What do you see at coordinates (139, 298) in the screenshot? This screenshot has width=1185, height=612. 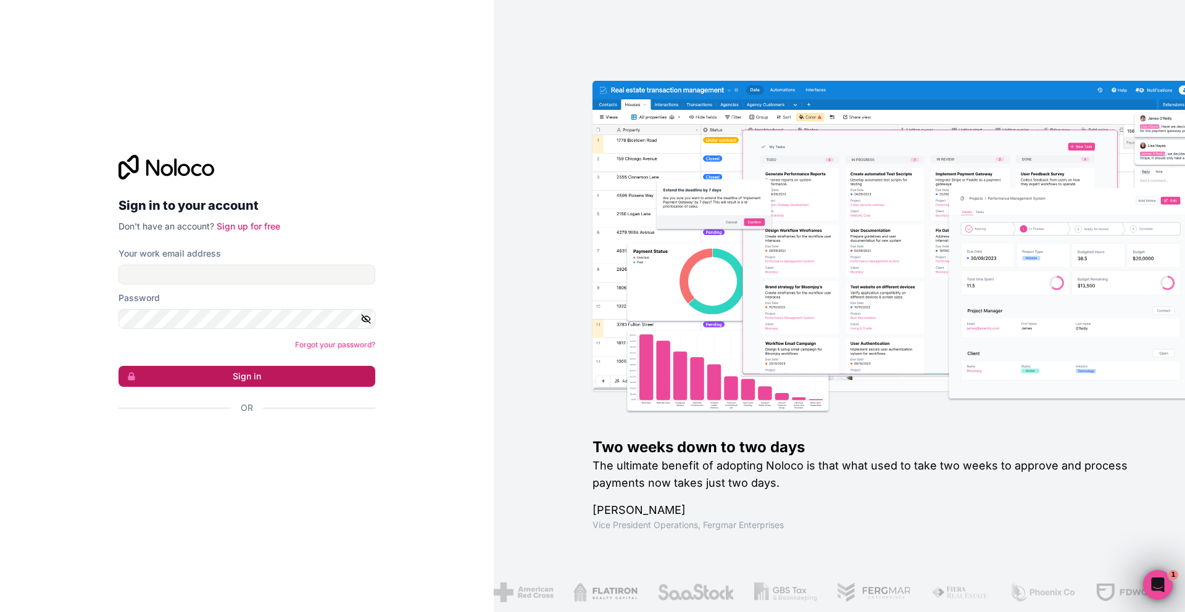 I see `label: Password` at bounding box center [139, 298].